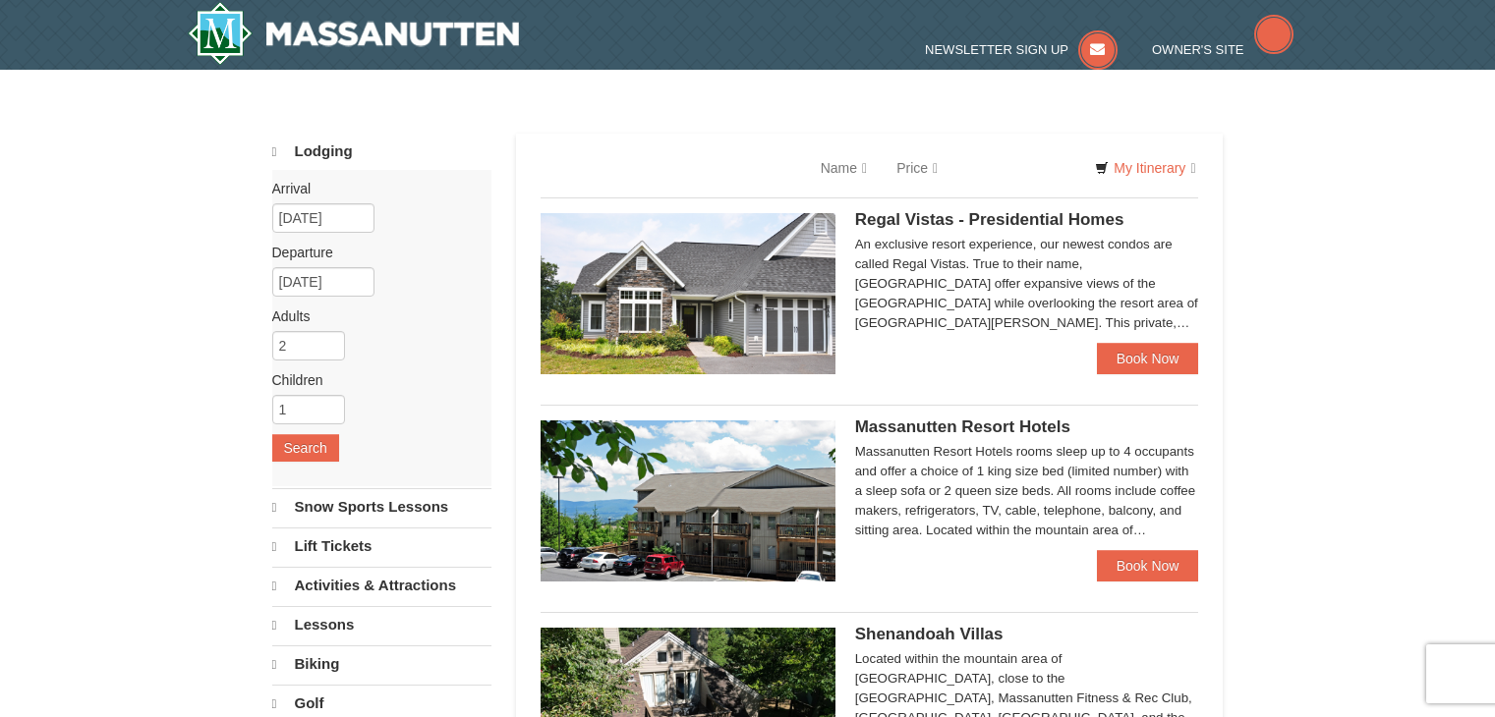 This screenshot has height=717, width=1495. I want to click on a: Lessons, so click(381, 625).